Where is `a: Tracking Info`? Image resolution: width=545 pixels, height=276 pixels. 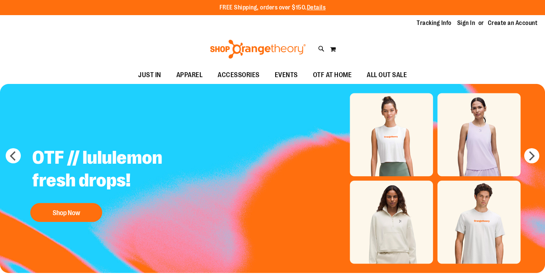 a: Tracking Info is located at coordinates (434, 23).